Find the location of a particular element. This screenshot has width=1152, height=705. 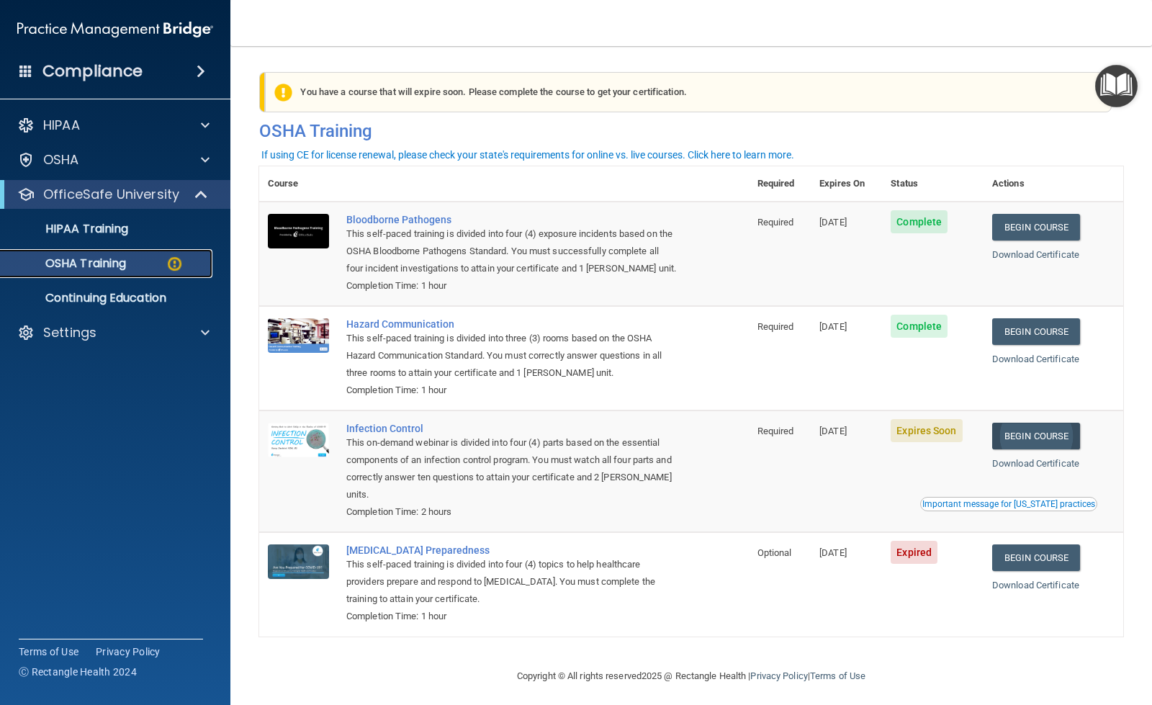

div: This on-demand webinar is divided into four (4) parts based on the essential components of an inf... is located at coordinates (511, 469).